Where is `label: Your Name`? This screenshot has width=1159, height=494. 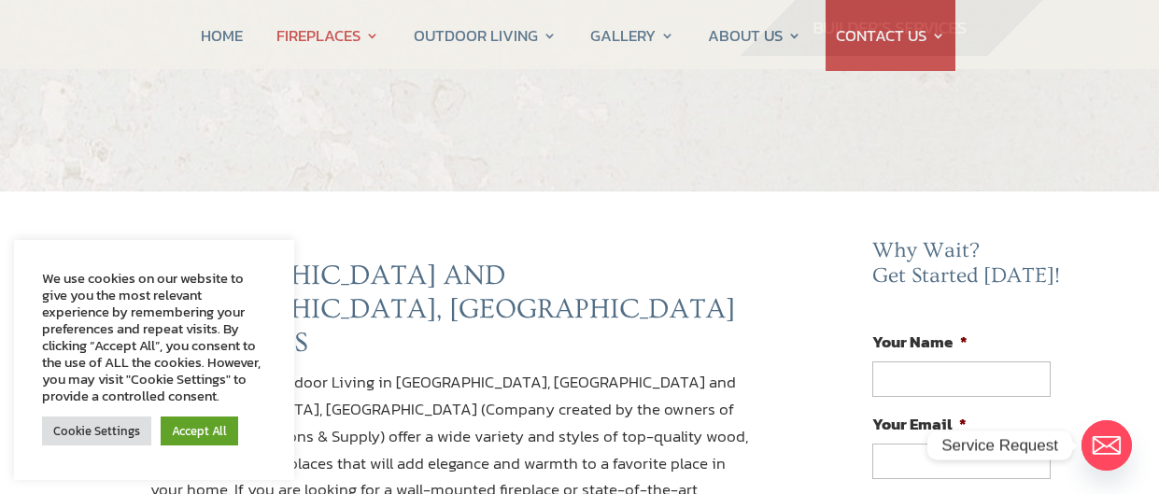
label: Your Name is located at coordinates (920, 342).